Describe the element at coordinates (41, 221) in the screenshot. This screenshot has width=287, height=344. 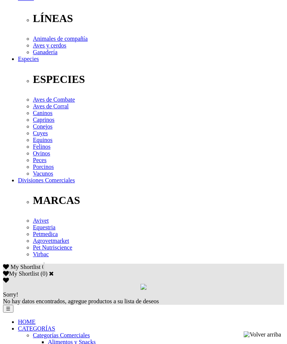
I see `a: Avivet` at that location.